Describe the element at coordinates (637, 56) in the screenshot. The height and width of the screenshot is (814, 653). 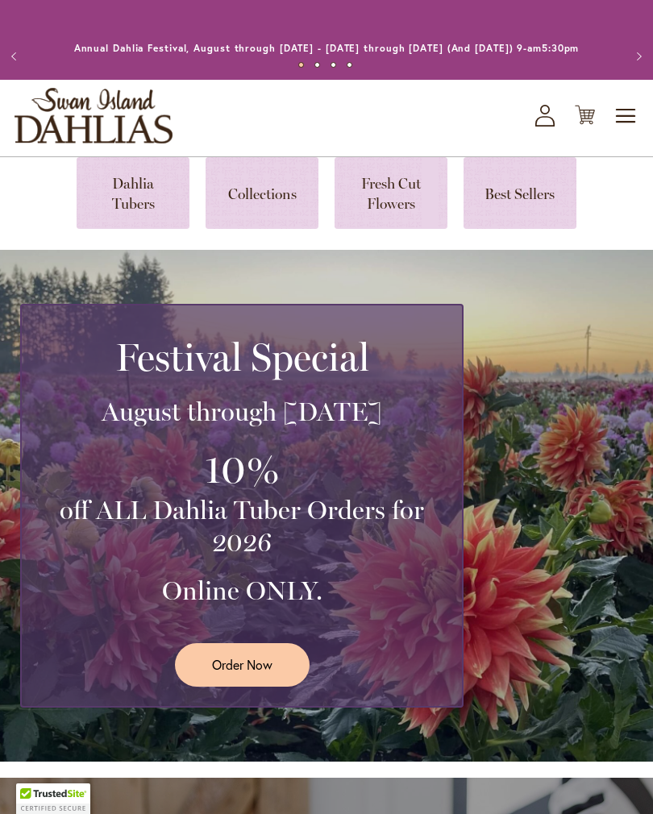
I see `button: Next` at that location.